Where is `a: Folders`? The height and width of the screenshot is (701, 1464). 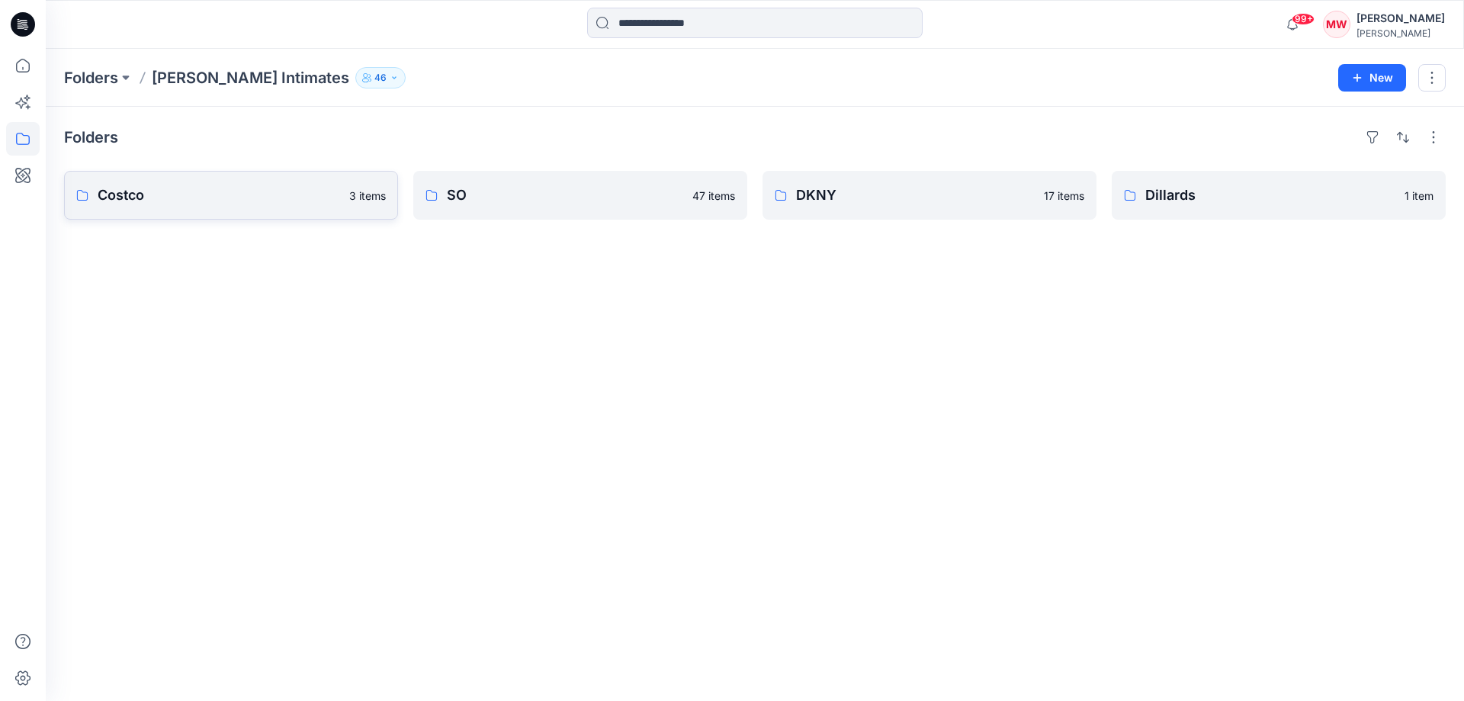 a: Folders is located at coordinates (91, 78).